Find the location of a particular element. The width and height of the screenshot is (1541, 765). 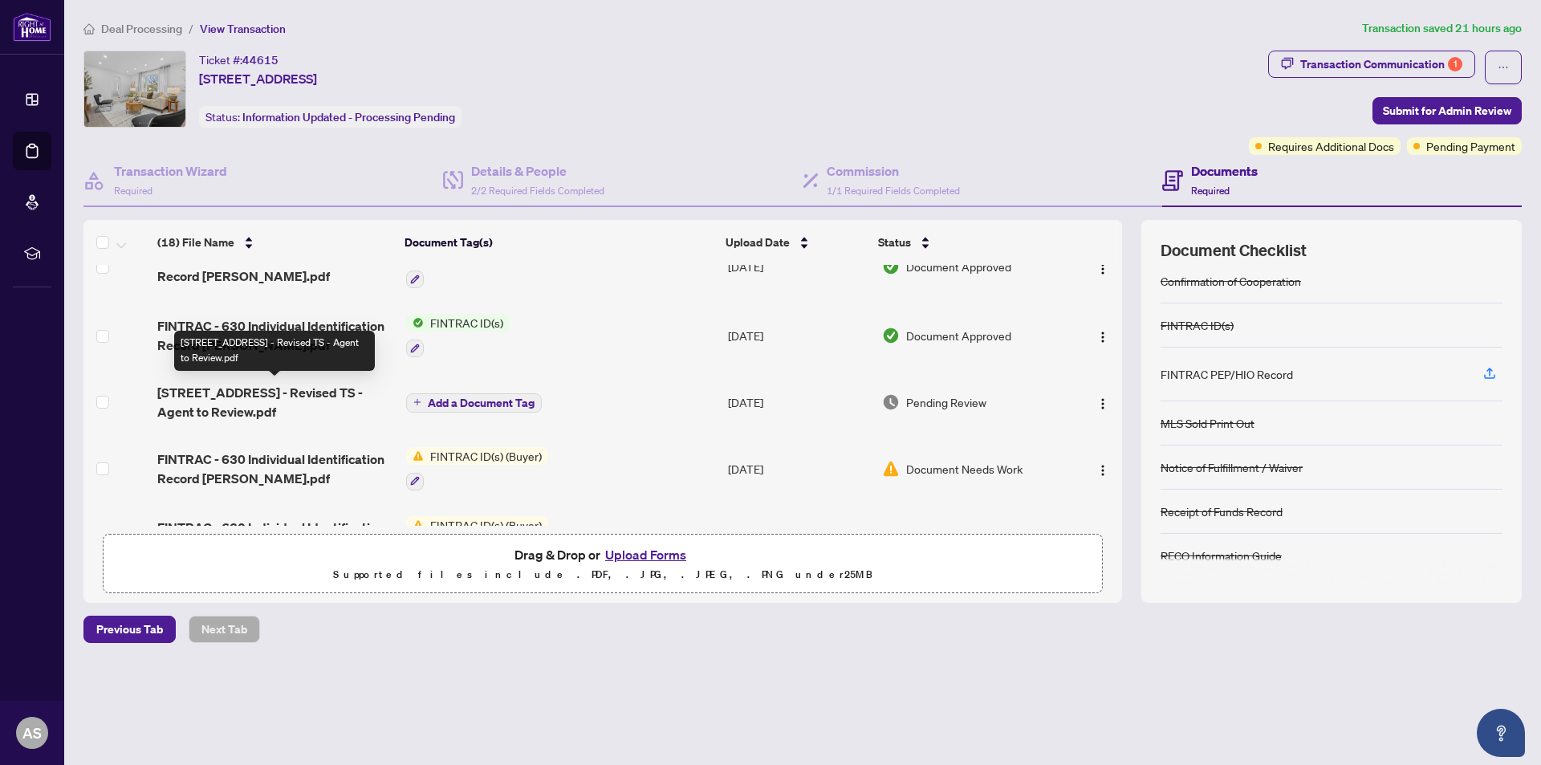

th: Document Tag(s) is located at coordinates (558, 242).